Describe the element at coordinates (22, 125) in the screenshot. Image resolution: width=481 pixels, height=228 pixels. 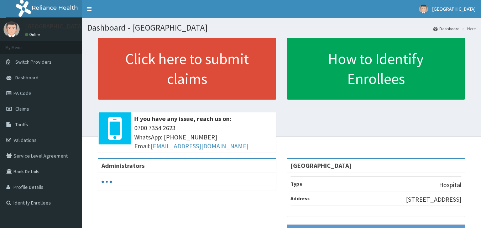
I see `span: Tariffs` at that location.